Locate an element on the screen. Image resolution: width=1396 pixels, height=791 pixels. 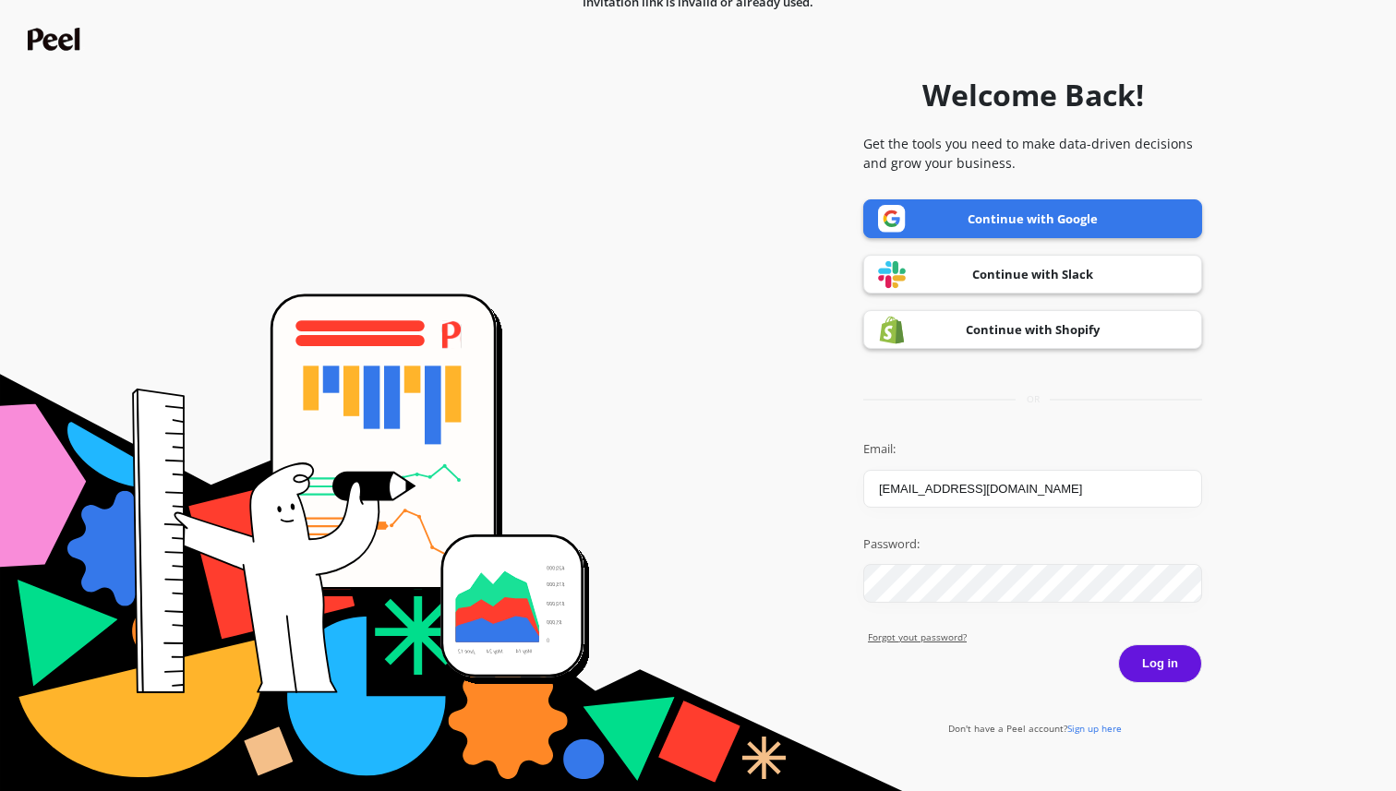
img: Peel is located at coordinates (56, 39).